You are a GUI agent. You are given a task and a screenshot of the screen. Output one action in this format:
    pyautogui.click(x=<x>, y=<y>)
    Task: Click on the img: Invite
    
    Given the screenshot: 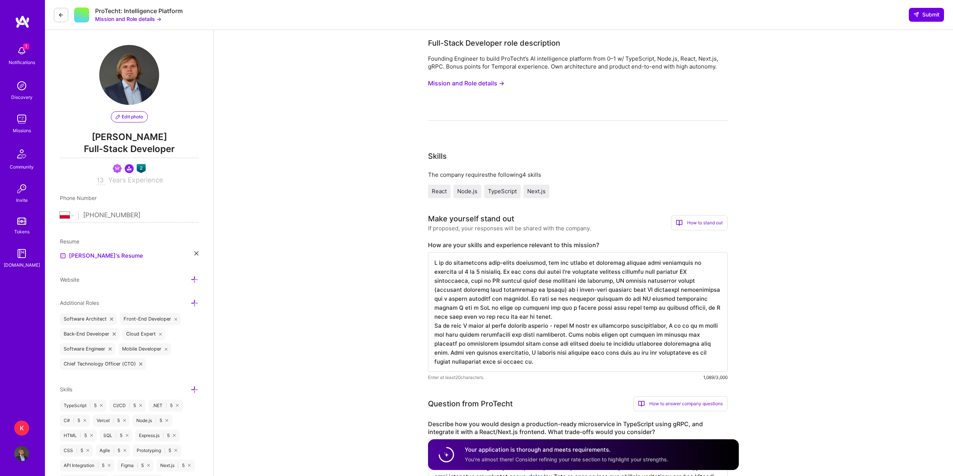 What is the action you would take?
    pyautogui.click(x=22, y=189)
    